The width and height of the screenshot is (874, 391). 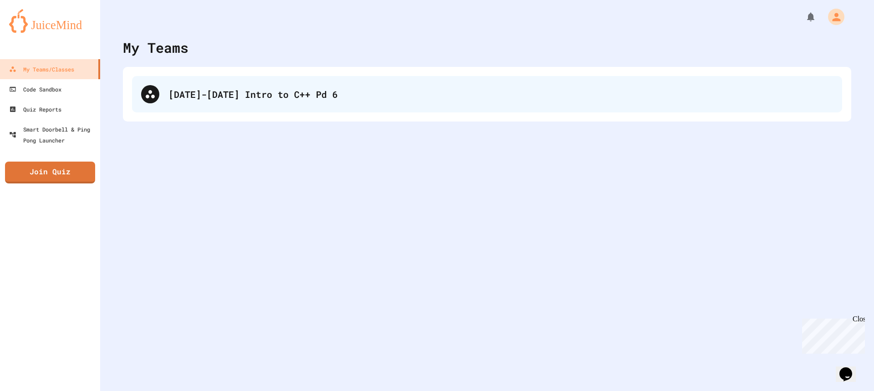 I want to click on div: My Teams/Classes, so click(x=41, y=69).